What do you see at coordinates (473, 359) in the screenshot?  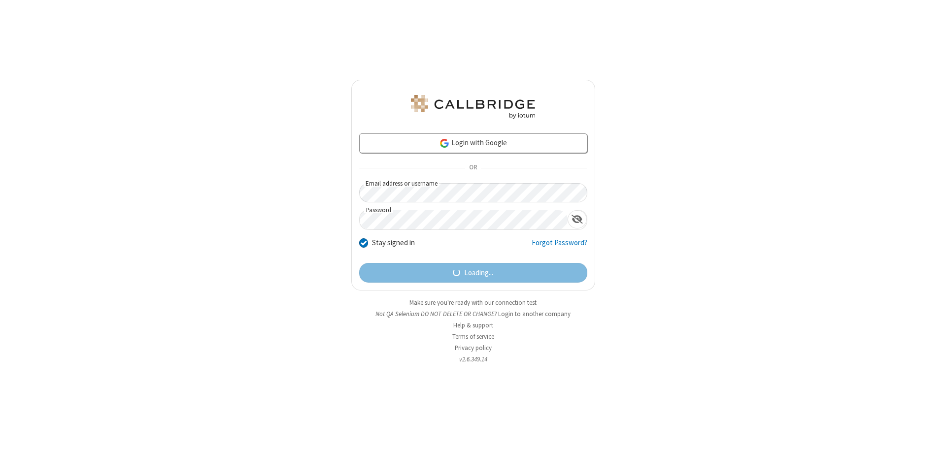 I see `li: v2.6.349.14` at bounding box center [473, 359].